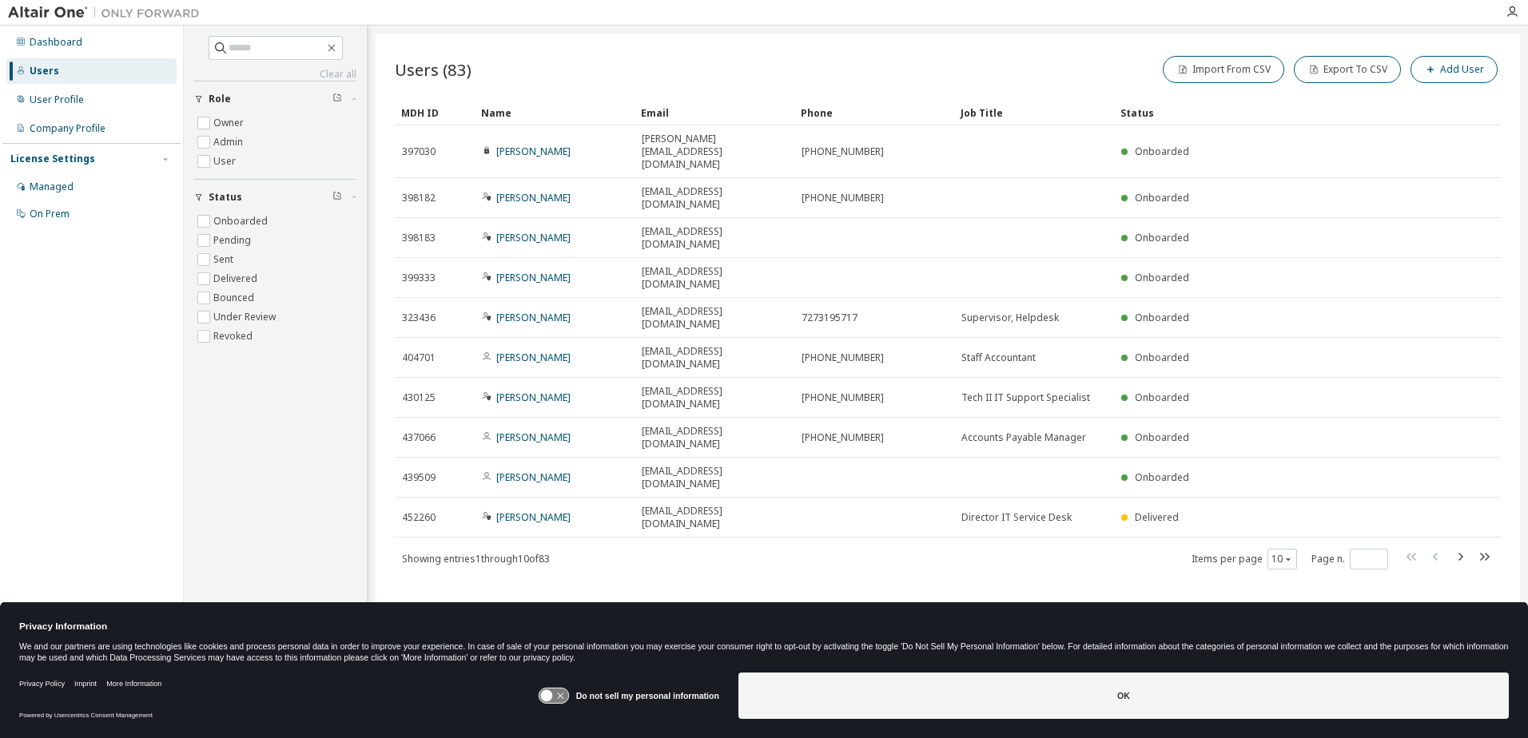  I want to click on label: Sent, so click(224, 260).